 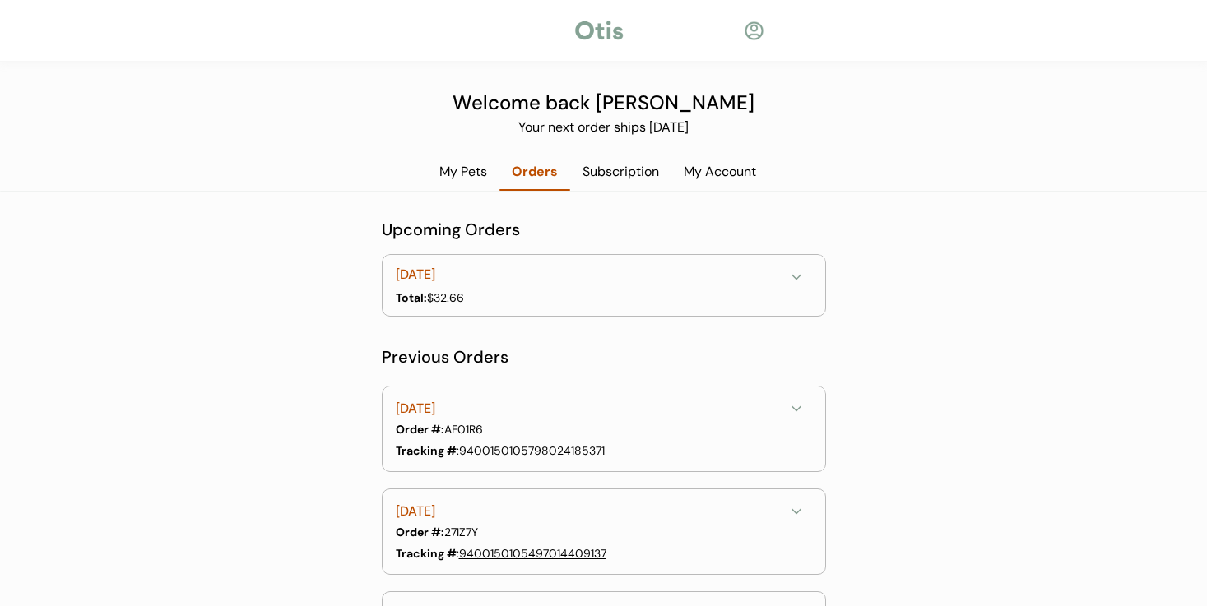 What do you see at coordinates (602, 532) in the screenshot?
I see `div: 27IZ7Y` at bounding box center [602, 532].